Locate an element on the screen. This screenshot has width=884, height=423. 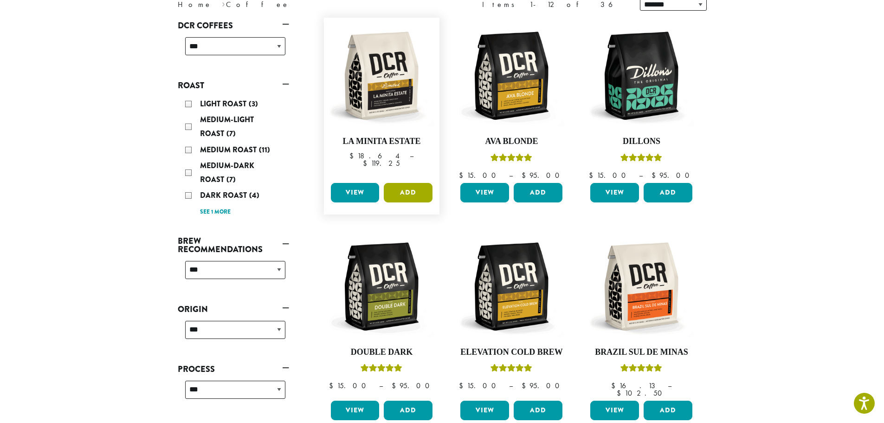
div: Rated 4.50 out of 5 is located at coordinates (381, 369).